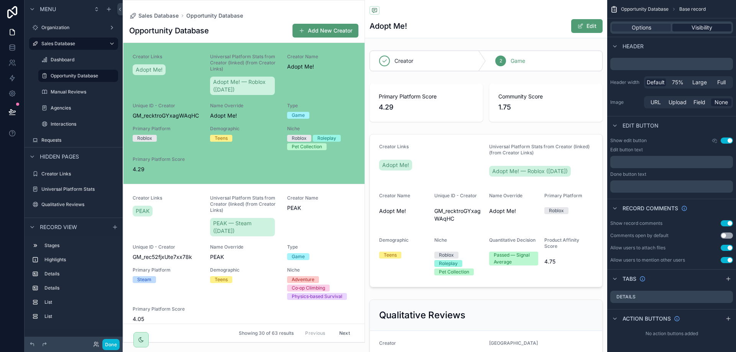 This screenshot has width=736, height=352. I want to click on span: Large, so click(700, 82).